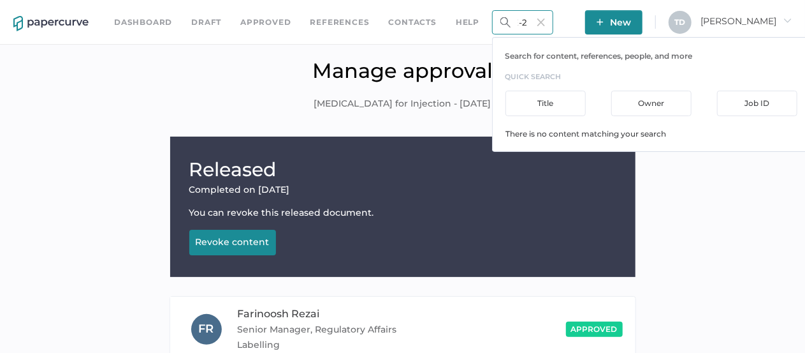 The width and height of the screenshot is (805, 353). Describe the element at coordinates (506, 22) in the screenshot. I see `img: search.bf03fe8b.svg` at that location.